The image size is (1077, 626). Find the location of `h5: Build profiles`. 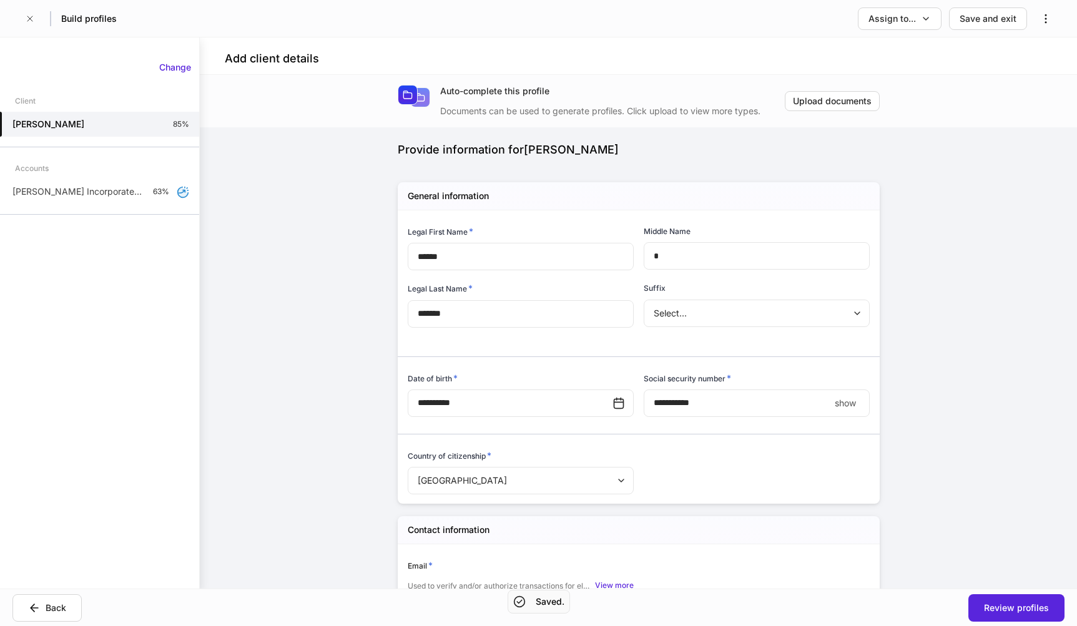

h5: Build profiles is located at coordinates (89, 19).